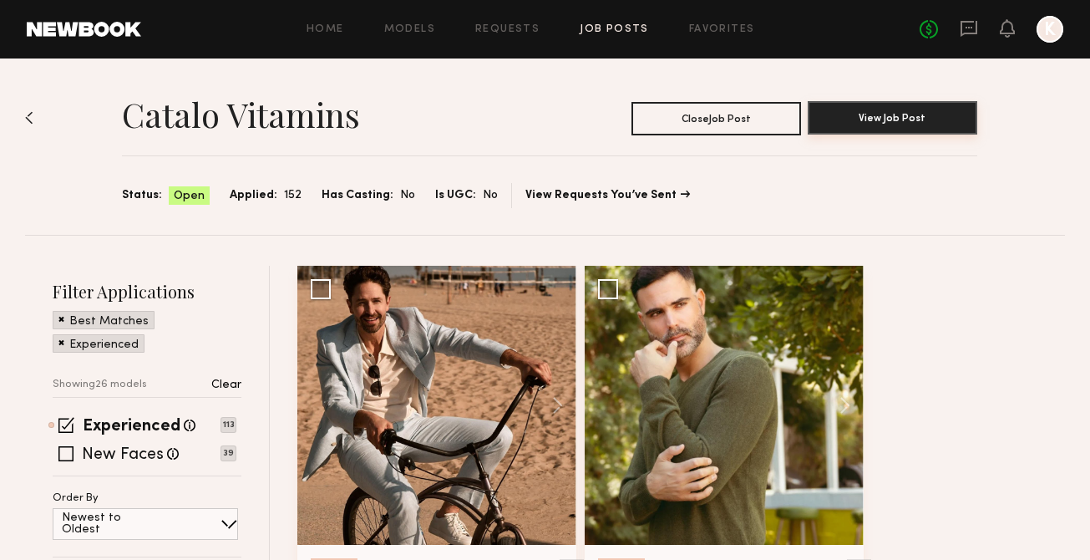  I want to click on button: CloseJob Post, so click(716, 119).